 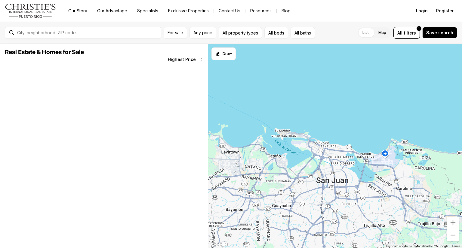 What do you see at coordinates (223, 54) in the screenshot?
I see `button: Start drawing` at bounding box center [223, 54].